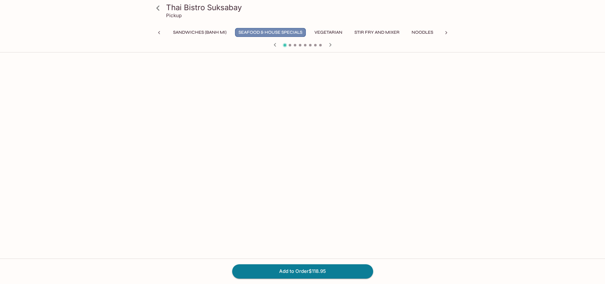 The width and height of the screenshot is (605, 284). I want to click on button: Add to Order$118.95, so click(303, 271).